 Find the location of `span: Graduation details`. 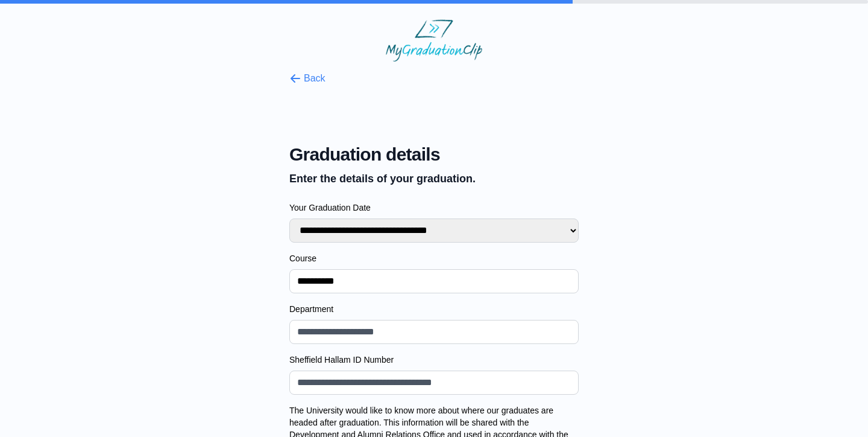

span: Graduation details is located at coordinates (434, 154).